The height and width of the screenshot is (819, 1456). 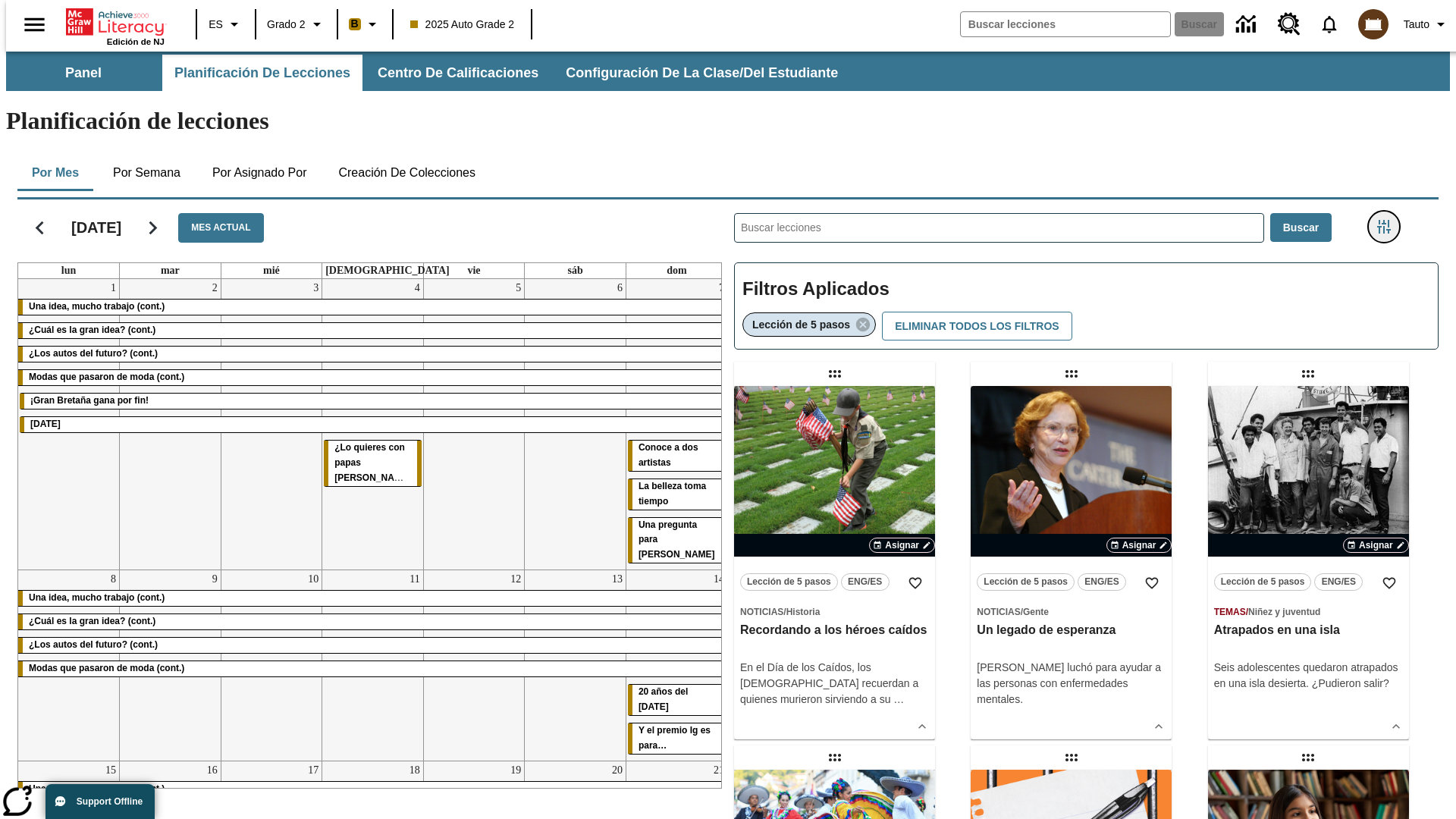 I want to click on a: lunes, so click(x=69, y=271).